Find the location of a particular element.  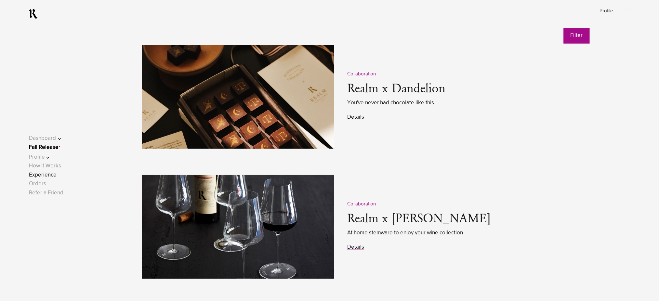

a: Refer a Friend is located at coordinates (46, 193).